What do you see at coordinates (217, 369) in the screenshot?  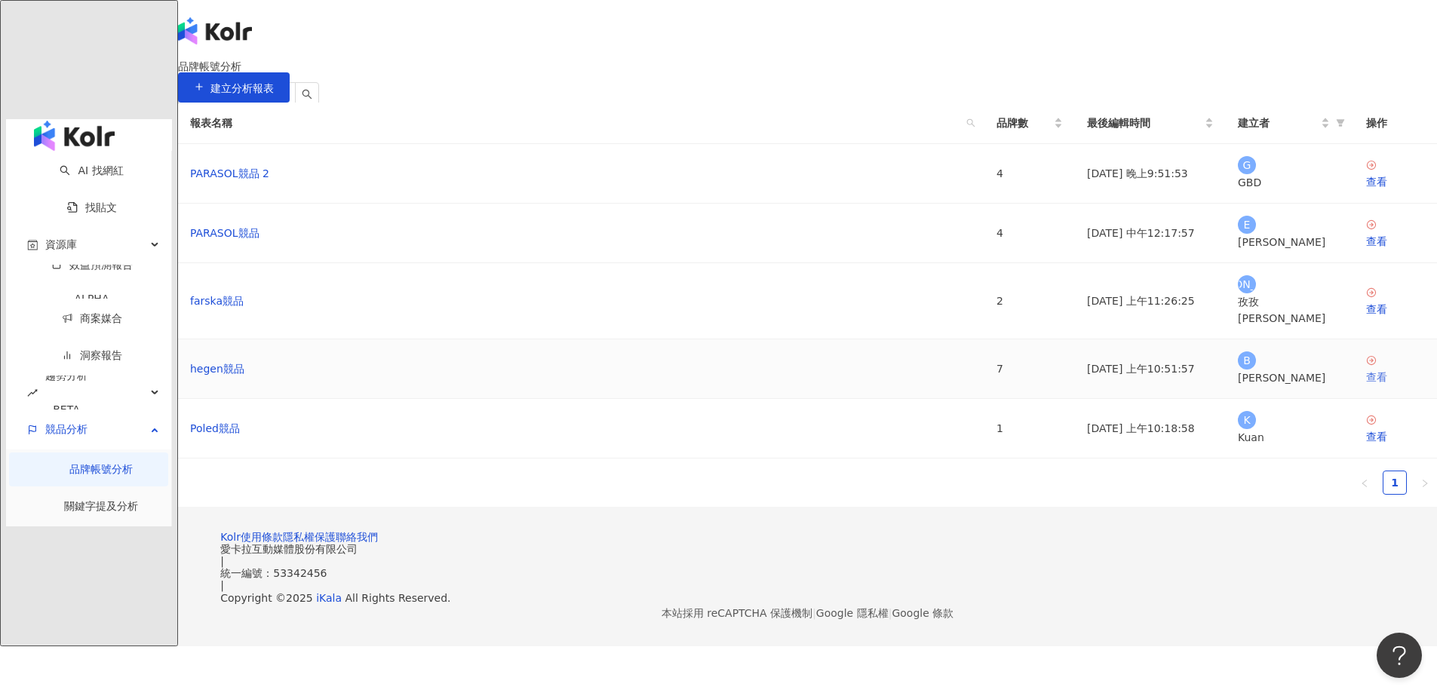 I see `a: hegen競品` at bounding box center [217, 369].